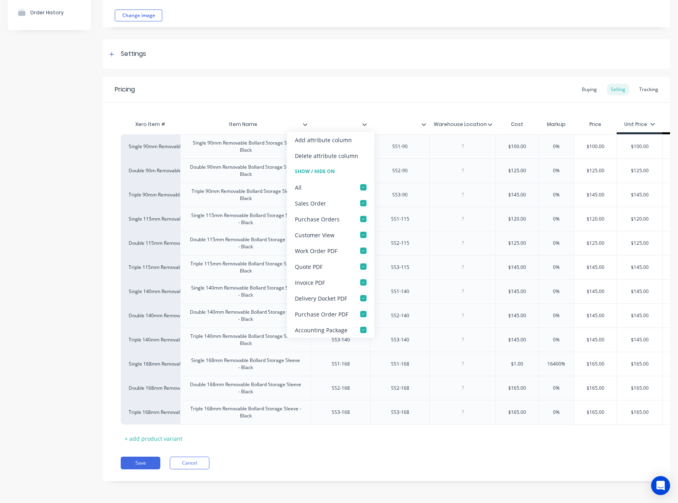  What do you see at coordinates (246, 388) in the screenshot?
I see `div: Double 168mm Removable Bollard Storage Sleeve - Black` at bounding box center [246, 388].